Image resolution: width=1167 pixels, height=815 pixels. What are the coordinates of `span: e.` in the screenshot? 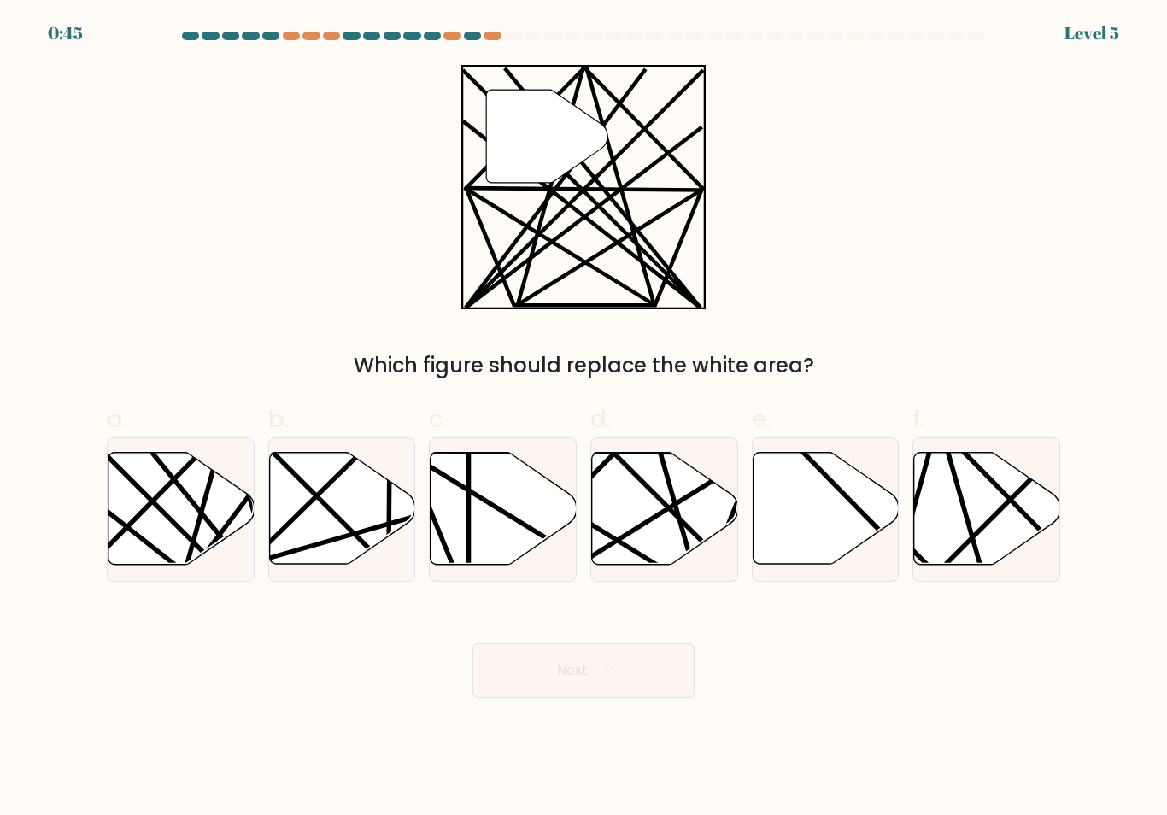 It's located at (761, 419).